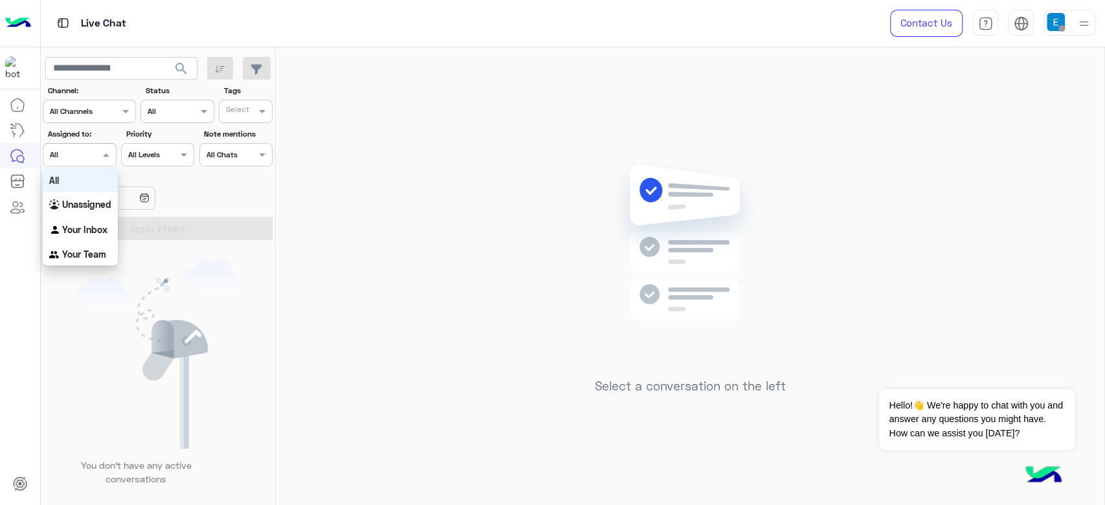 Image resolution: width=1105 pixels, height=505 pixels. What do you see at coordinates (159, 134) in the screenshot?
I see `label: Priority` at bounding box center [159, 134].